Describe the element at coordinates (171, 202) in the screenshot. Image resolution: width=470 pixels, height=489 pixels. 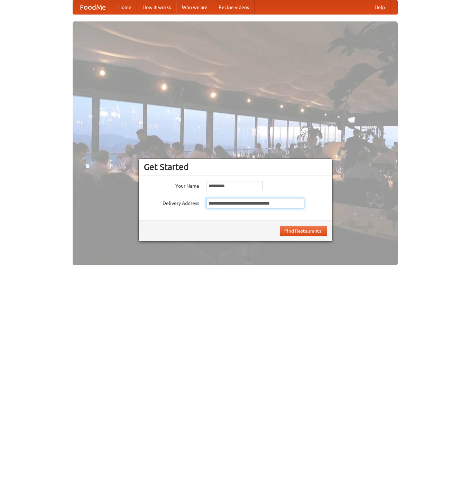
I see `label: Delivery Address` at that location.